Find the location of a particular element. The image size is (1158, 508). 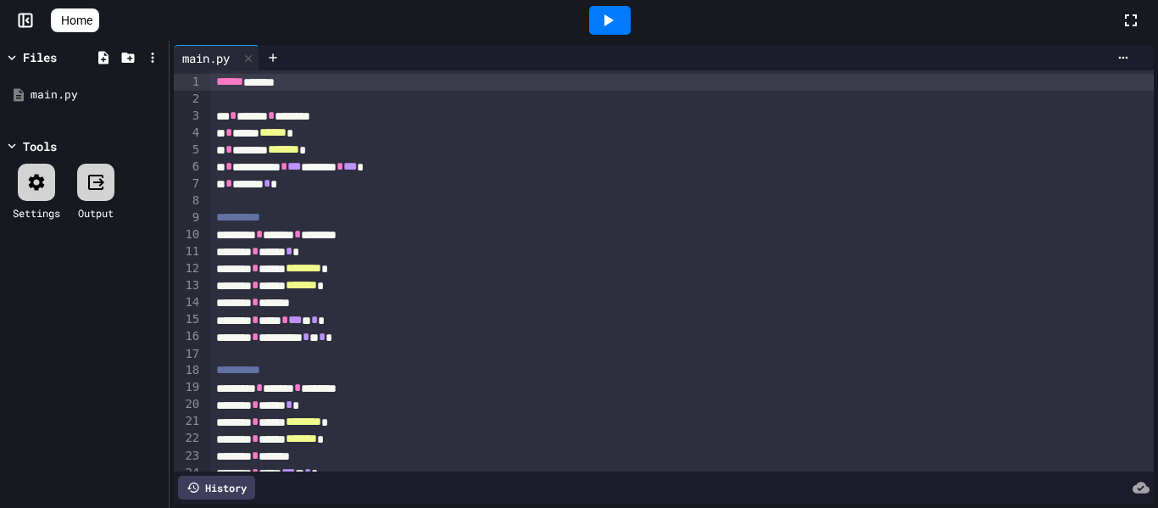

div: 6 is located at coordinates (187, 167).